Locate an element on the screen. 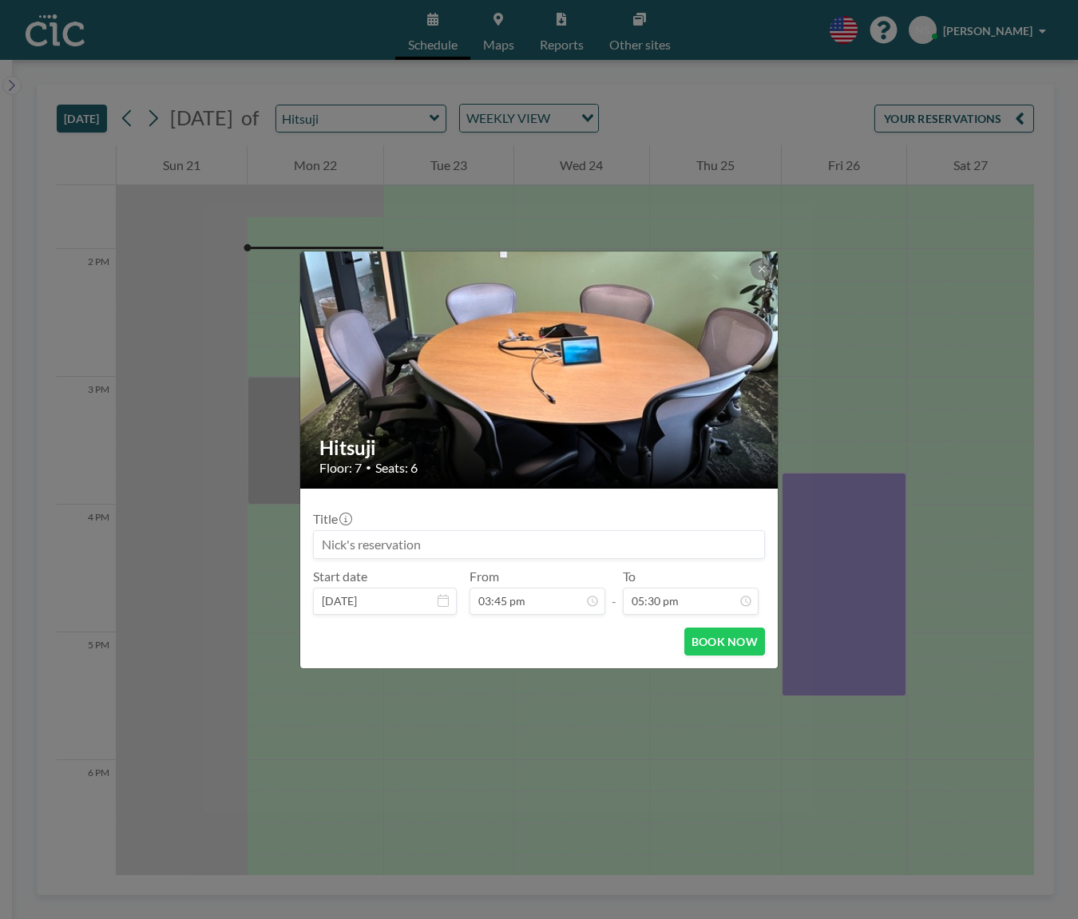 The image size is (1078, 919). label: From is located at coordinates (484, 577).